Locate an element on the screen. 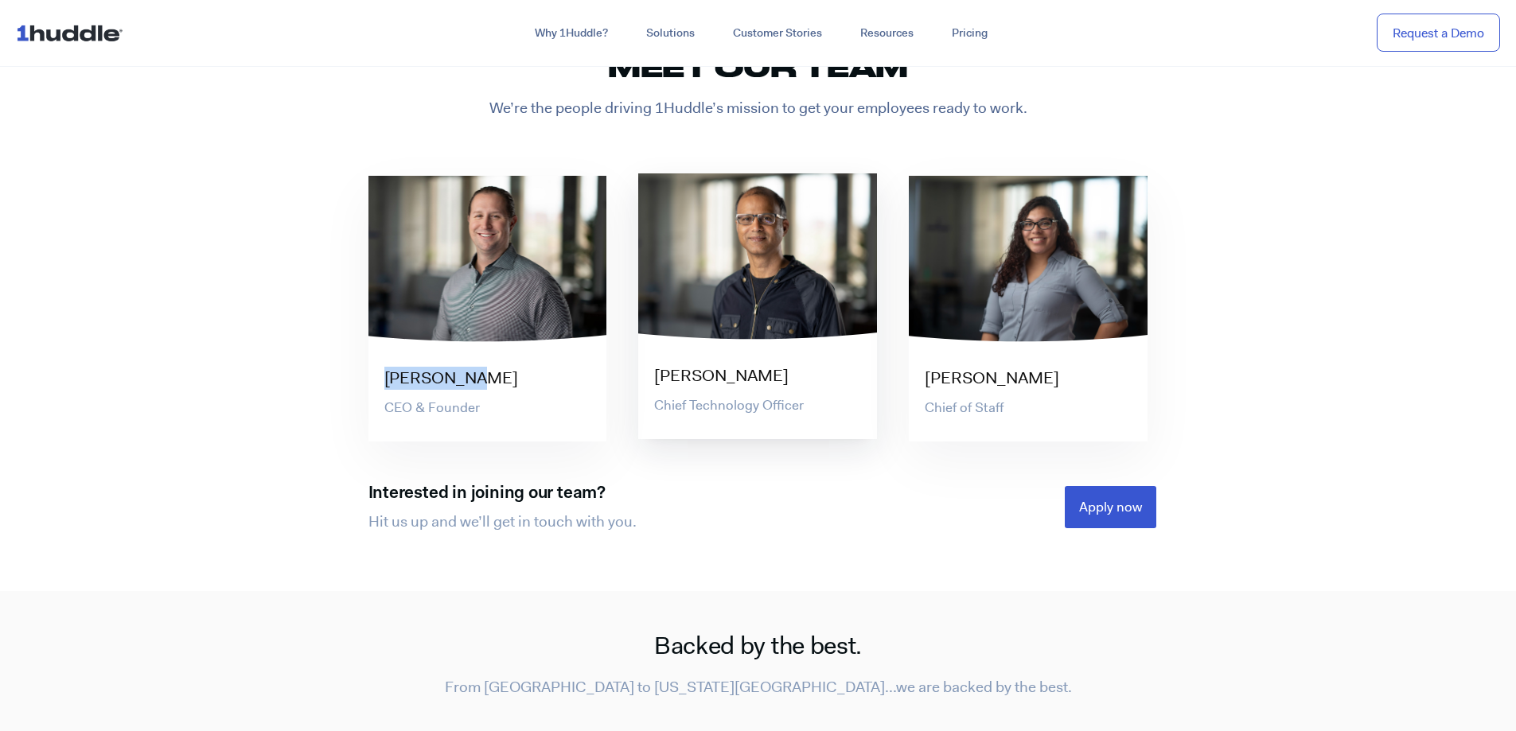 This screenshot has width=1516, height=731. a: Customer Stories is located at coordinates (778, 33).